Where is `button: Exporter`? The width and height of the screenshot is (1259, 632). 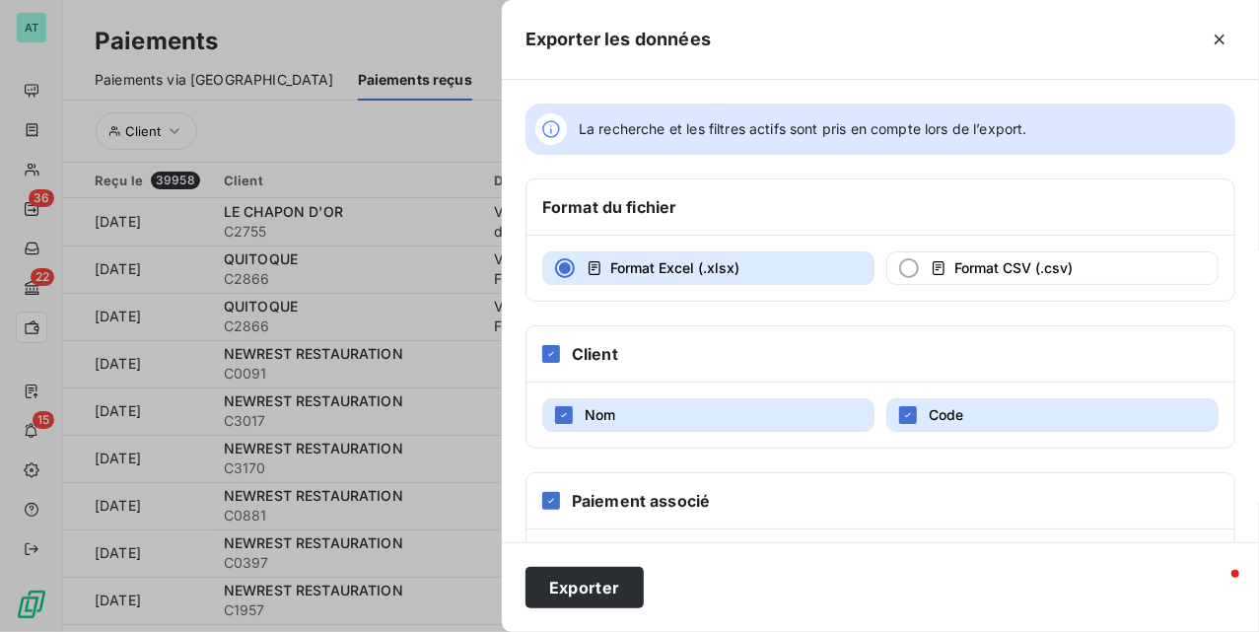
button: Exporter is located at coordinates (585, 588).